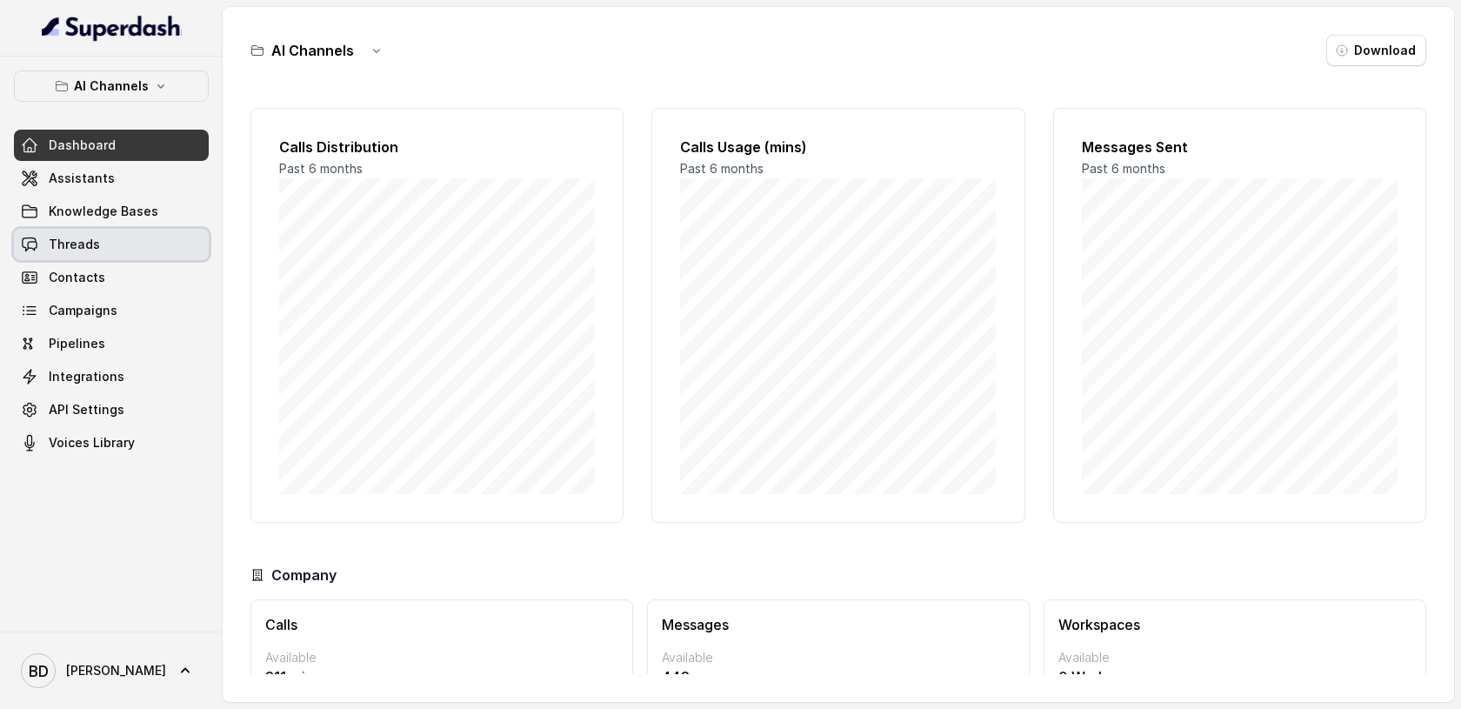 The image size is (1461, 709). Describe the element at coordinates (111, 211) in the screenshot. I see `a: Knowledge Bases` at that location.